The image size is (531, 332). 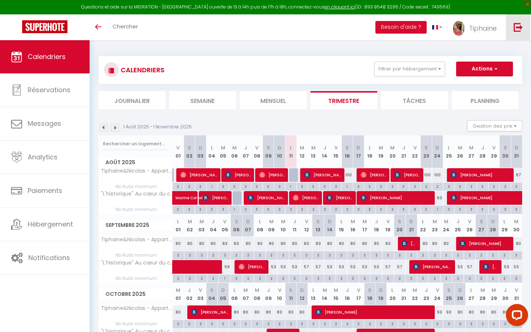 I want to click on th: 06, so click(x=234, y=151).